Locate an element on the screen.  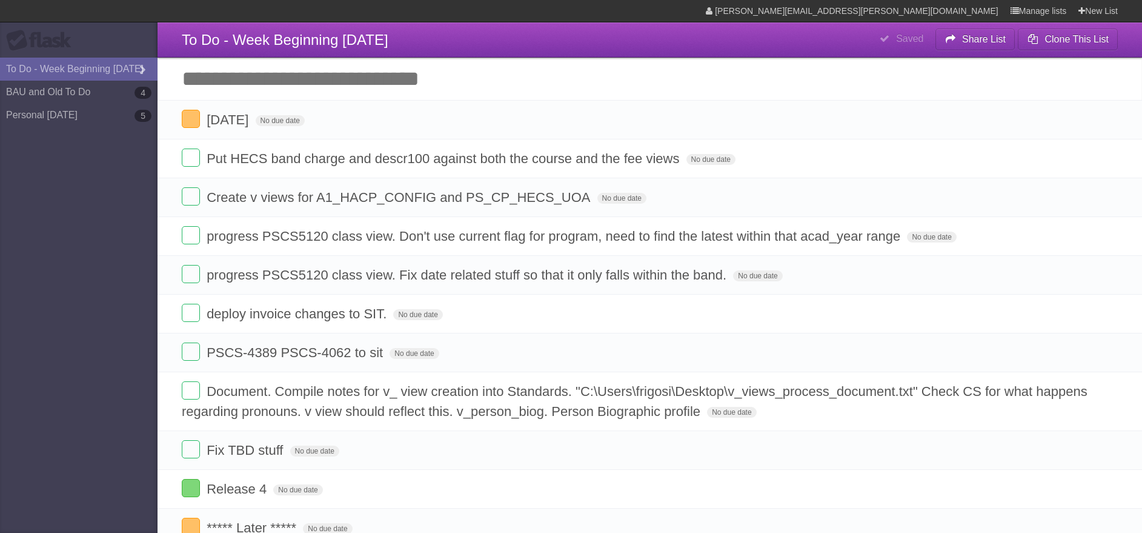
span: Create v views for A1_HACP_CONFIG and PS_CP_HECS_UOA is located at coordinates (400, 197).